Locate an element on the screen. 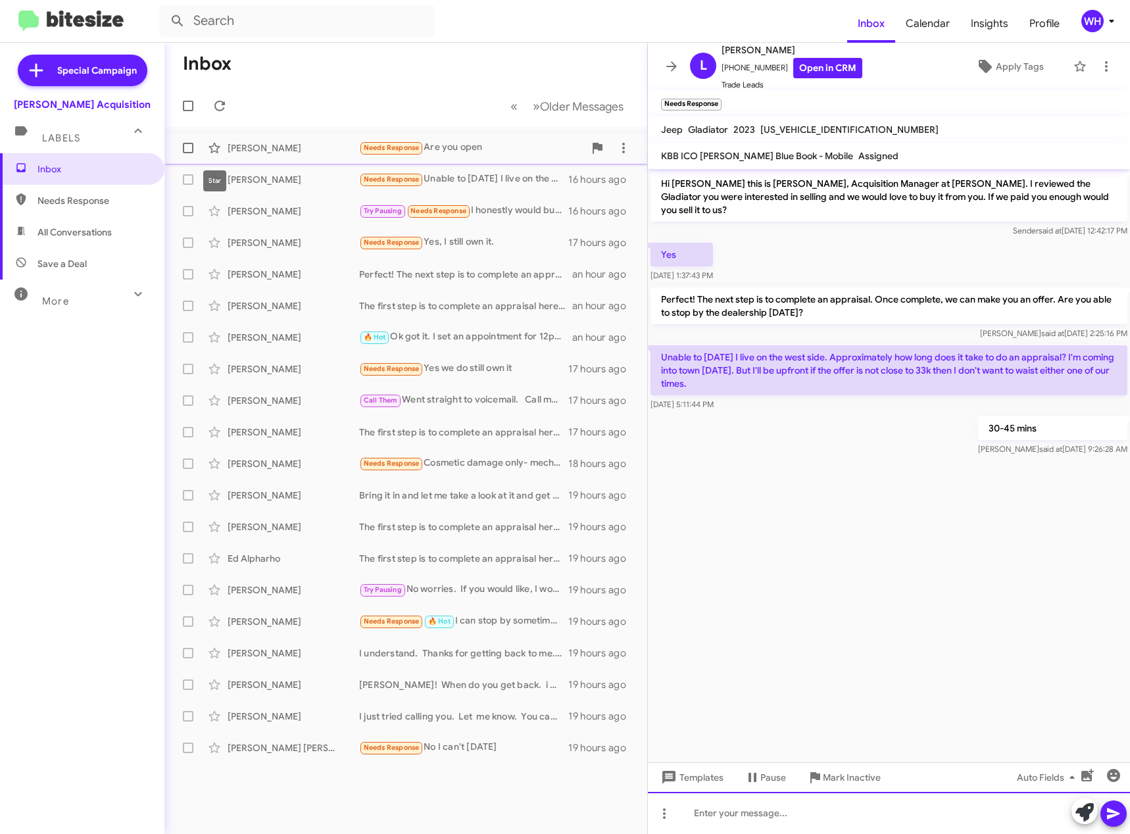 The width and height of the screenshot is (1130, 834). div: Star is located at coordinates (214, 181).